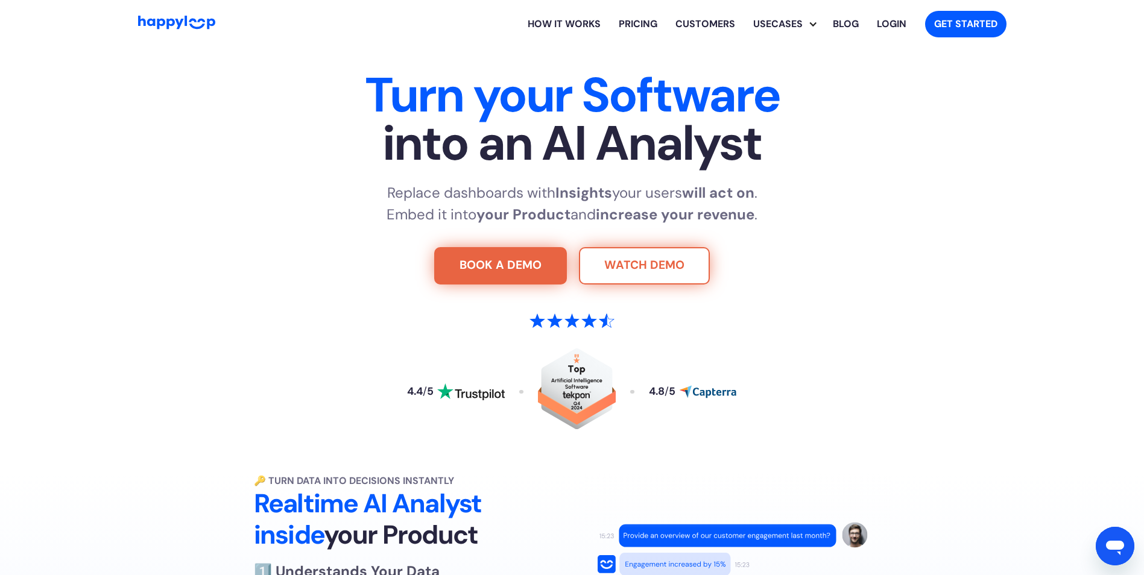  I want to click on a: Try For Free, so click(501, 266).